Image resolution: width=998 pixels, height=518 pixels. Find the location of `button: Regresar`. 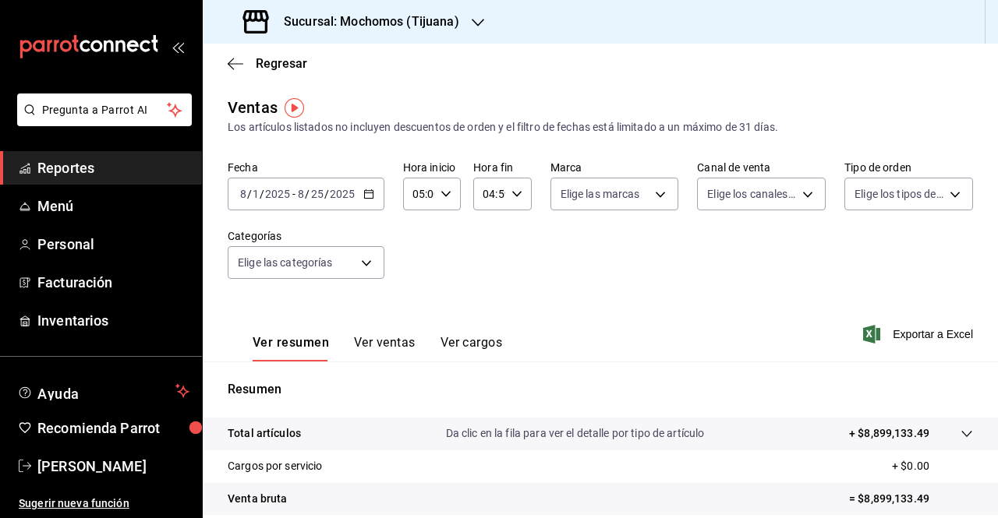

button: Regresar is located at coordinates (267, 63).